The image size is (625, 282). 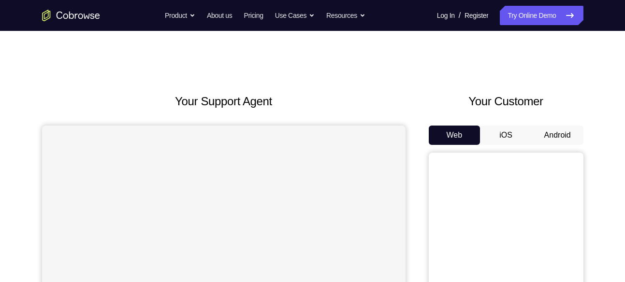 What do you see at coordinates (506, 101) in the screenshot?
I see `h2: Your Customer` at bounding box center [506, 101].